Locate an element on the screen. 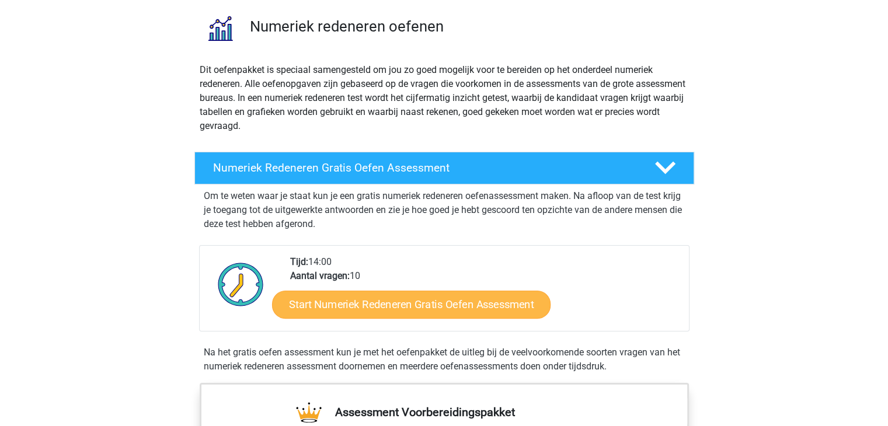 This screenshot has width=888, height=426. h4: Numeriek Redeneren Gratis Oefen Assessment is located at coordinates (425, 168).